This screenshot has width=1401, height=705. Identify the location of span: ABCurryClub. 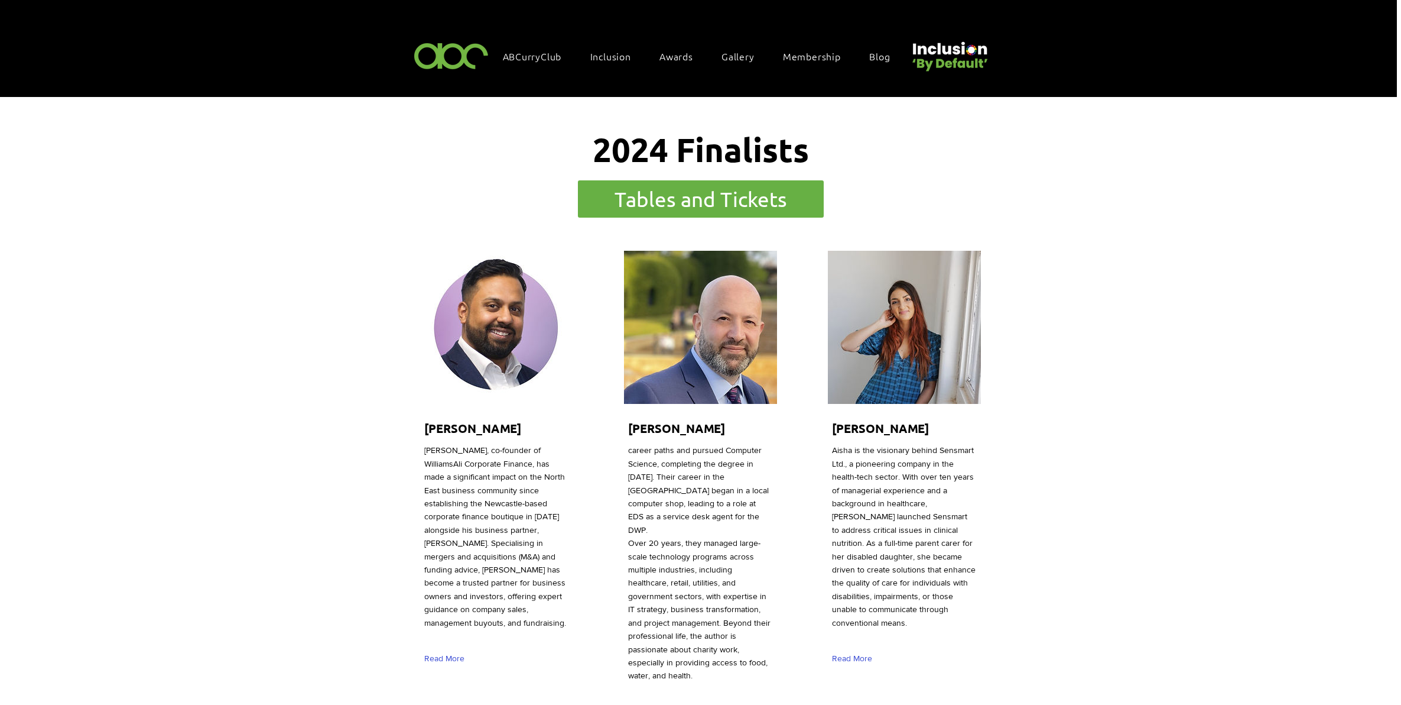
(533, 56).